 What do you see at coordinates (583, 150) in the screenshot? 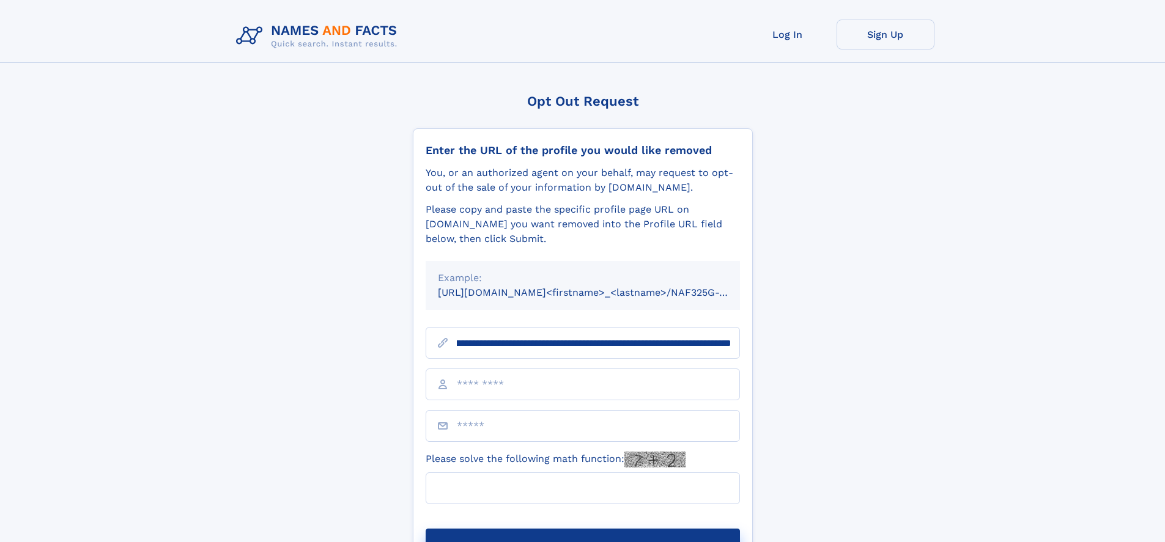
I see `div: Enter the URL of the profile you would like removed` at bounding box center [583, 150].